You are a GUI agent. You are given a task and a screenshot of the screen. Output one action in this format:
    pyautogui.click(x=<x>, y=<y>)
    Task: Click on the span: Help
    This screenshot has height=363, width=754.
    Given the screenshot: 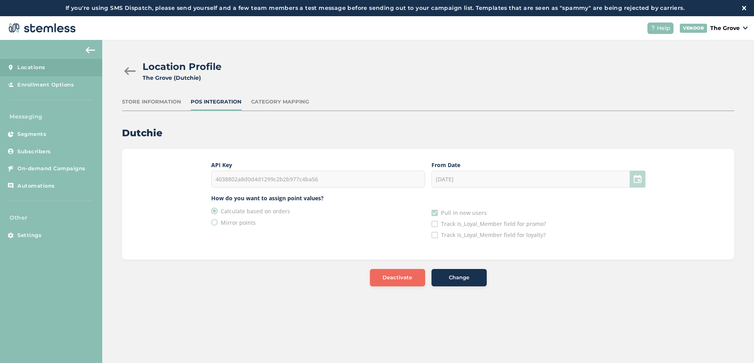 What is the action you would take?
    pyautogui.click(x=664, y=28)
    